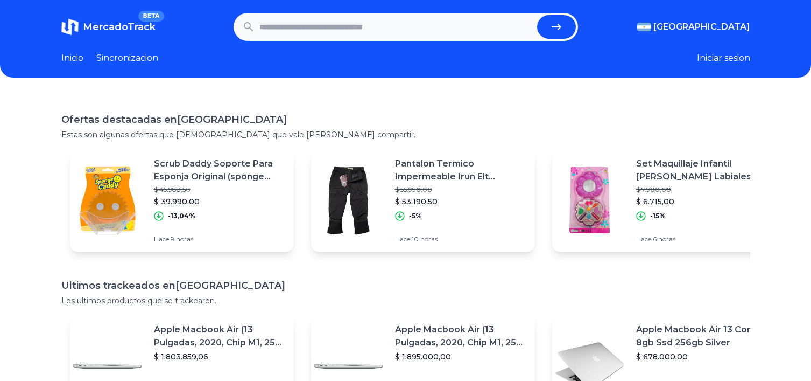 Image resolution: width=811 pixels, height=381 pixels. I want to click on p: $ 6.715,00, so click(702, 201).